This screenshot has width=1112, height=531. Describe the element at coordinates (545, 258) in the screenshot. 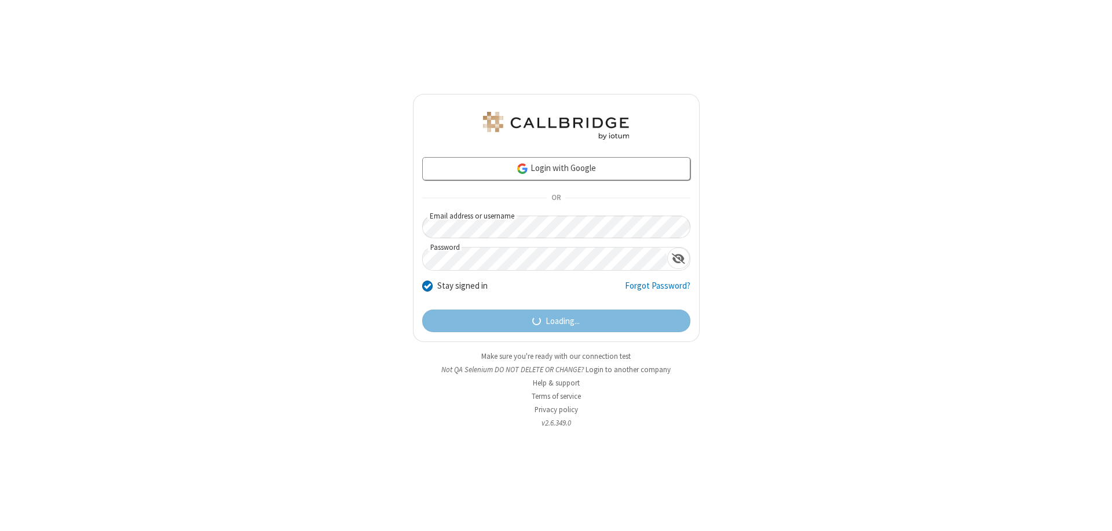

I see `input: Password` at that location.